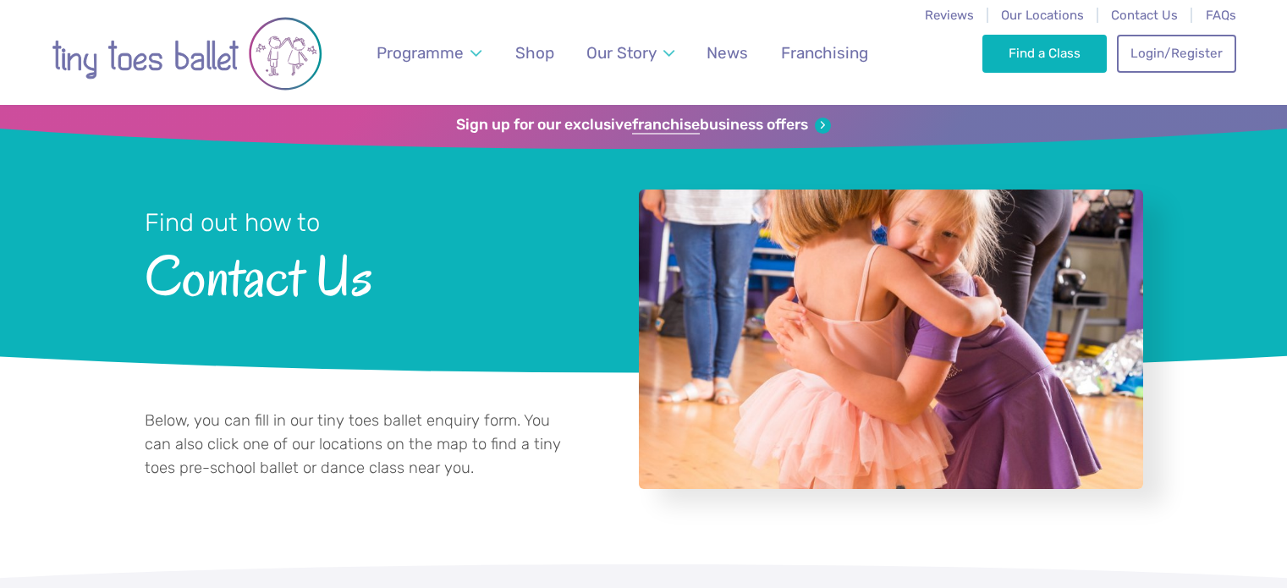 The width and height of the screenshot is (1287, 588). Describe the element at coordinates (1044, 53) in the screenshot. I see `a: Find a Class` at that location.